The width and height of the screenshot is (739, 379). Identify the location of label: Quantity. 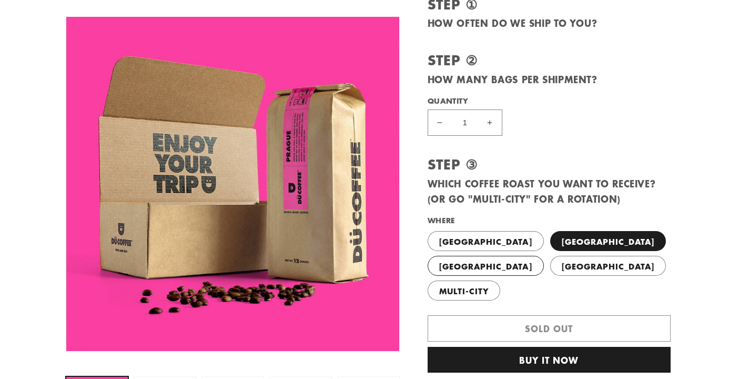
(530, 101).